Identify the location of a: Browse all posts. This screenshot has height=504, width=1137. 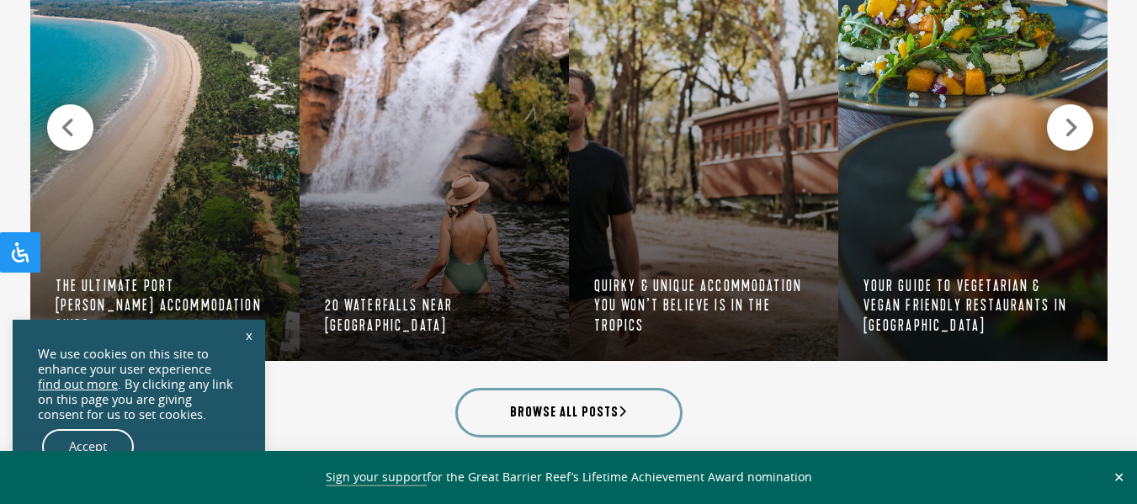
(569, 412).